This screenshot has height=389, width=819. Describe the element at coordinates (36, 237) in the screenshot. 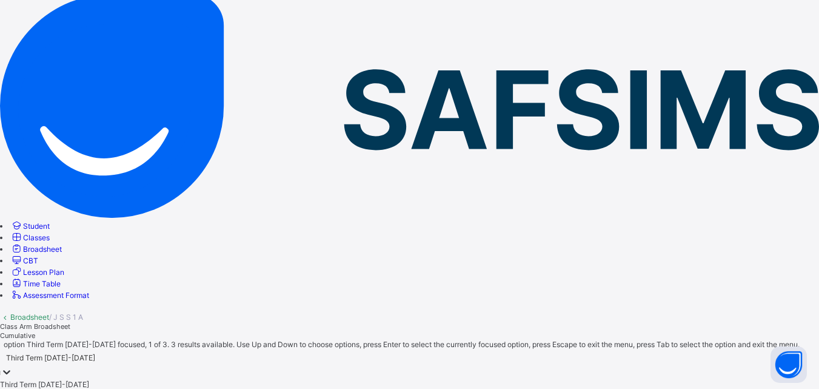

I see `span: Classes` at that location.